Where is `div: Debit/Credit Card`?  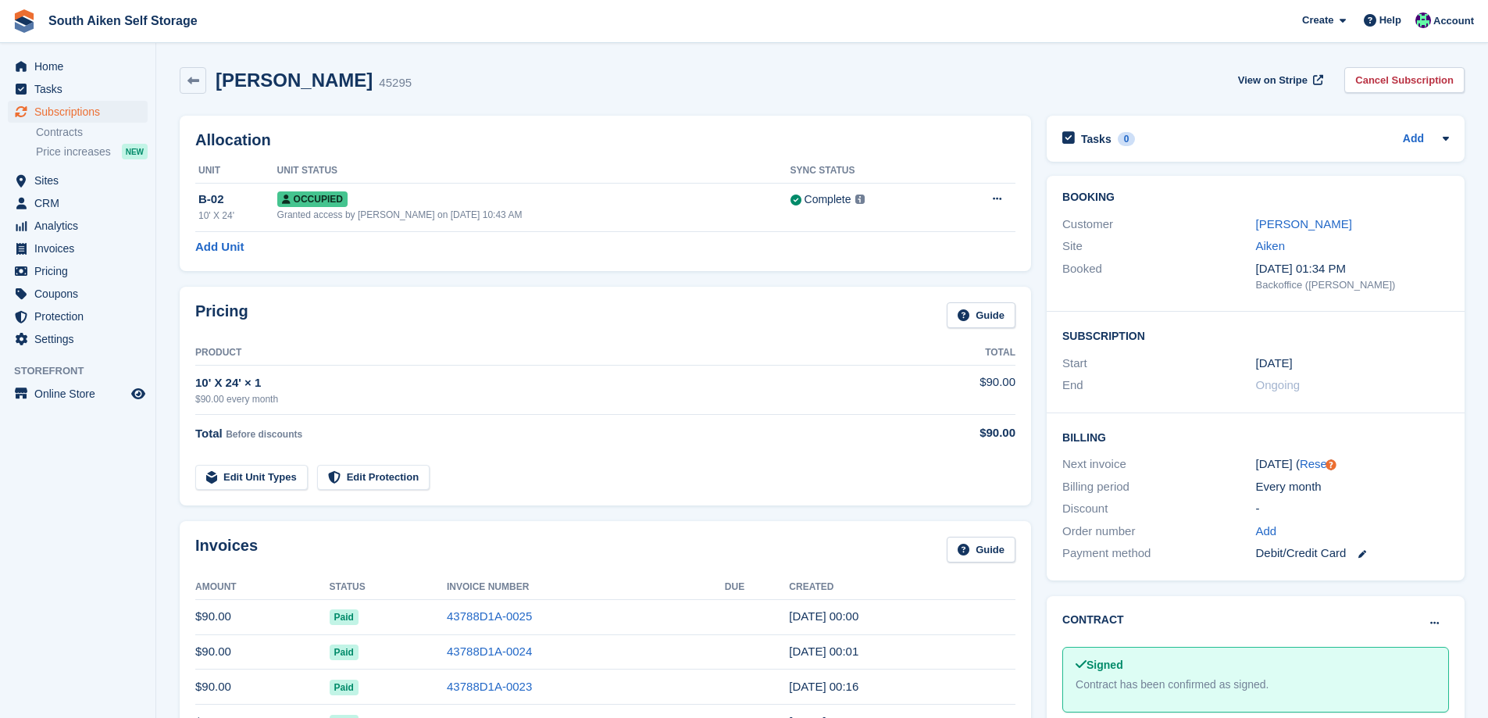 div: Debit/Credit Card is located at coordinates (1352, 553).